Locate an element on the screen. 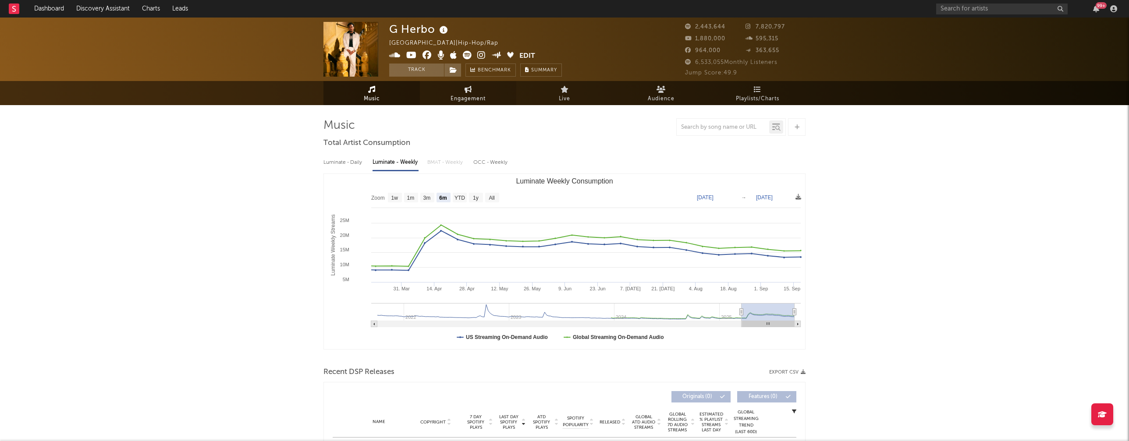 The width and height of the screenshot is (1129, 441). input: Search by song name or URL is located at coordinates (723, 128).